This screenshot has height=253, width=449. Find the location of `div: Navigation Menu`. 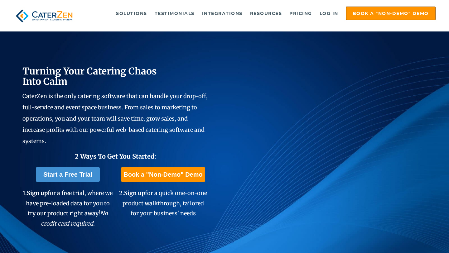

div: Navigation Menu is located at coordinates (260, 13).